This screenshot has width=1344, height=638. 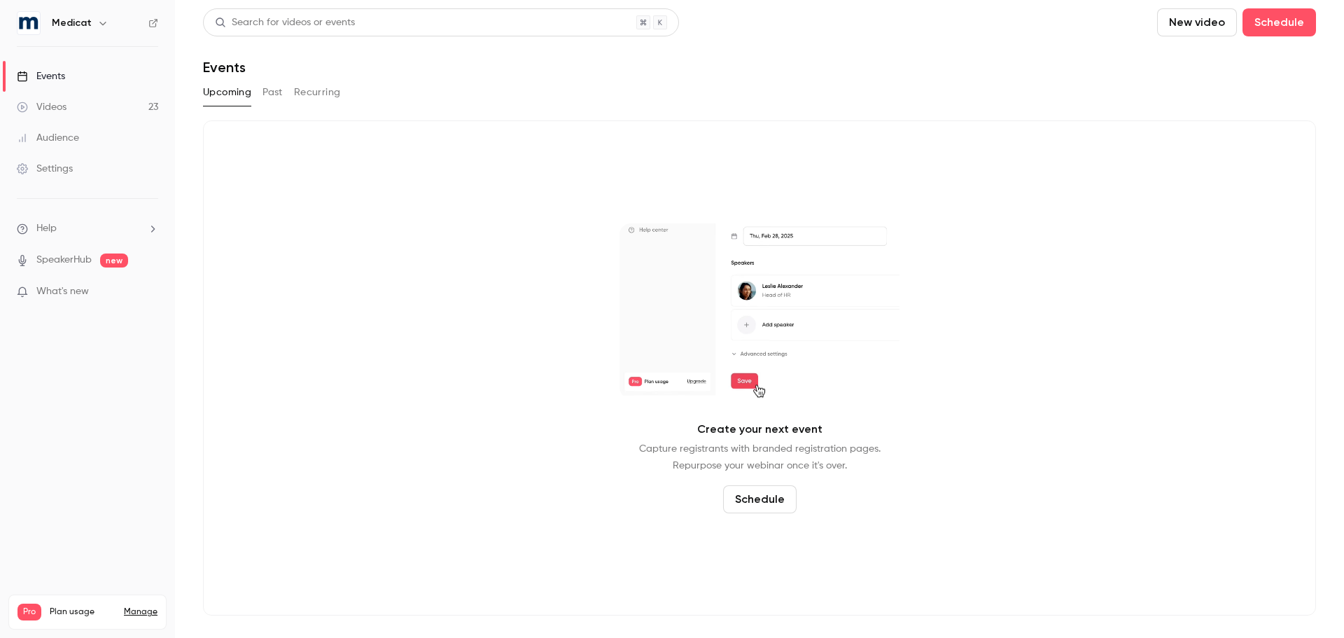 I want to click on p: Create your next event, so click(x=760, y=429).